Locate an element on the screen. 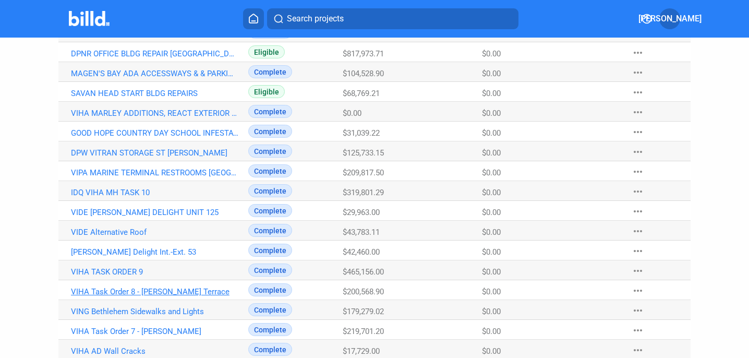  a: VIDE Alternative Roof is located at coordinates (155, 232).